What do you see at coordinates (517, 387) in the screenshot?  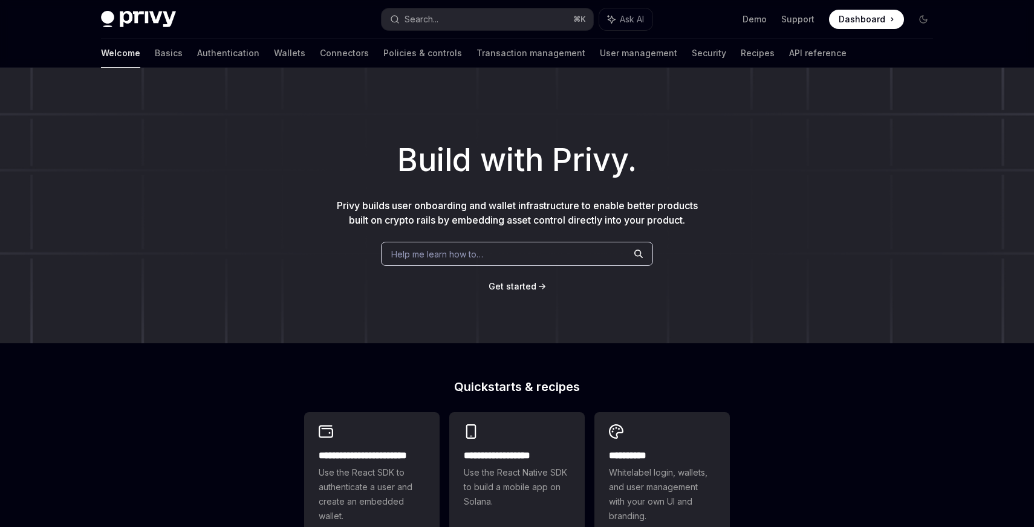 I see `h2: Quickstarts & recipes` at bounding box center [517, 387].